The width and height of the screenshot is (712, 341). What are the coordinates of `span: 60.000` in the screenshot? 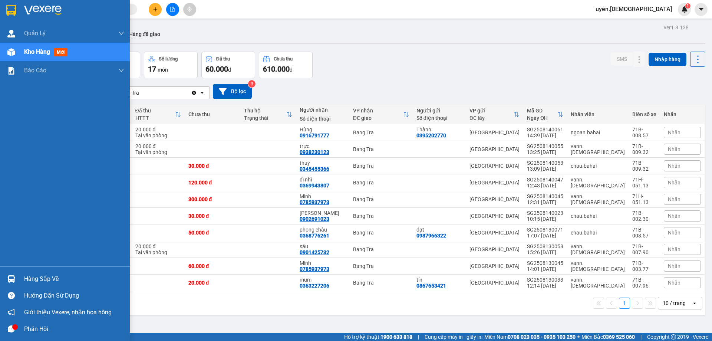 It's located at (217, 69).